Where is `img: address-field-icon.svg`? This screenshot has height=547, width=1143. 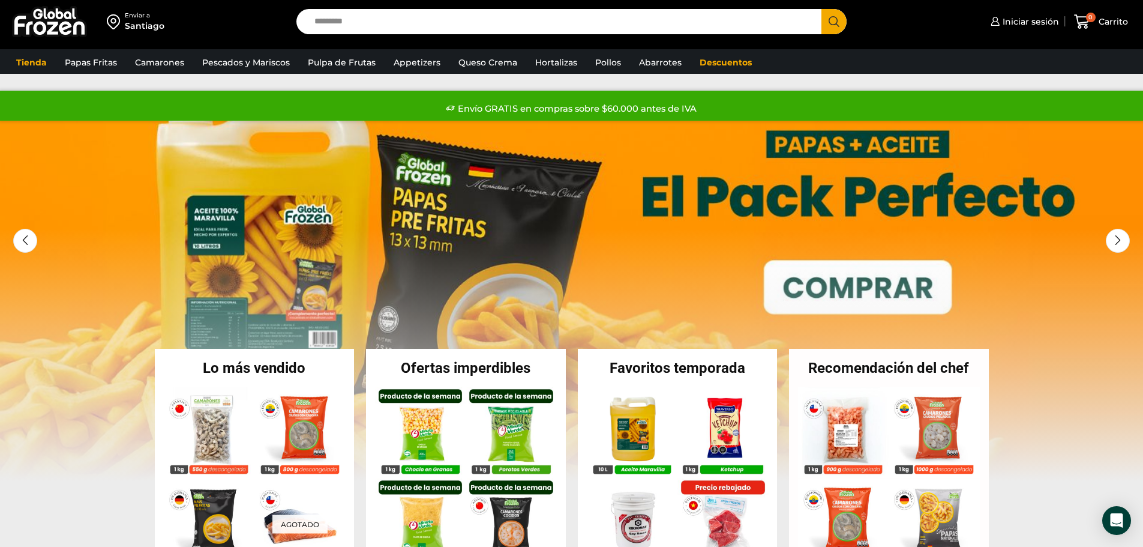
img: address-field-icon.svg is located at coordinates (116, 22).